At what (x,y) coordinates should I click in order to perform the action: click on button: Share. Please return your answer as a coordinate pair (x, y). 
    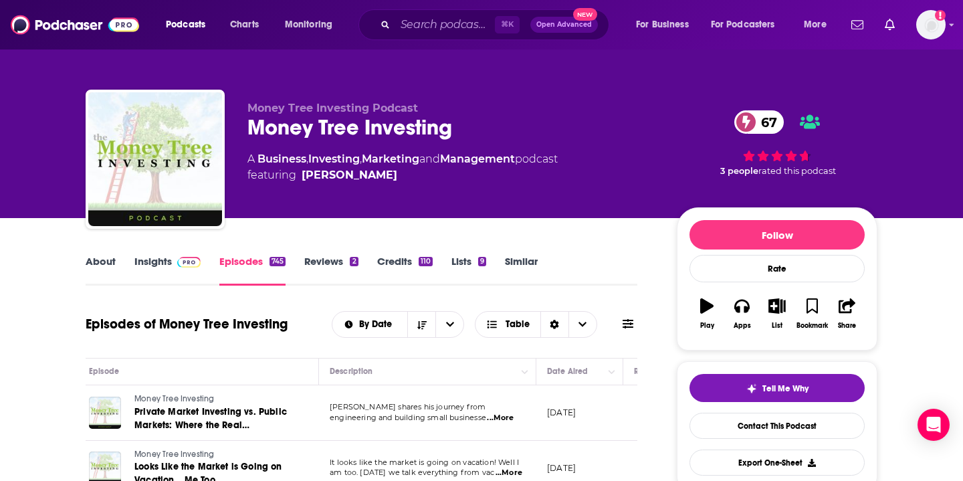
    Looking at the image, I should click on (847, 314).